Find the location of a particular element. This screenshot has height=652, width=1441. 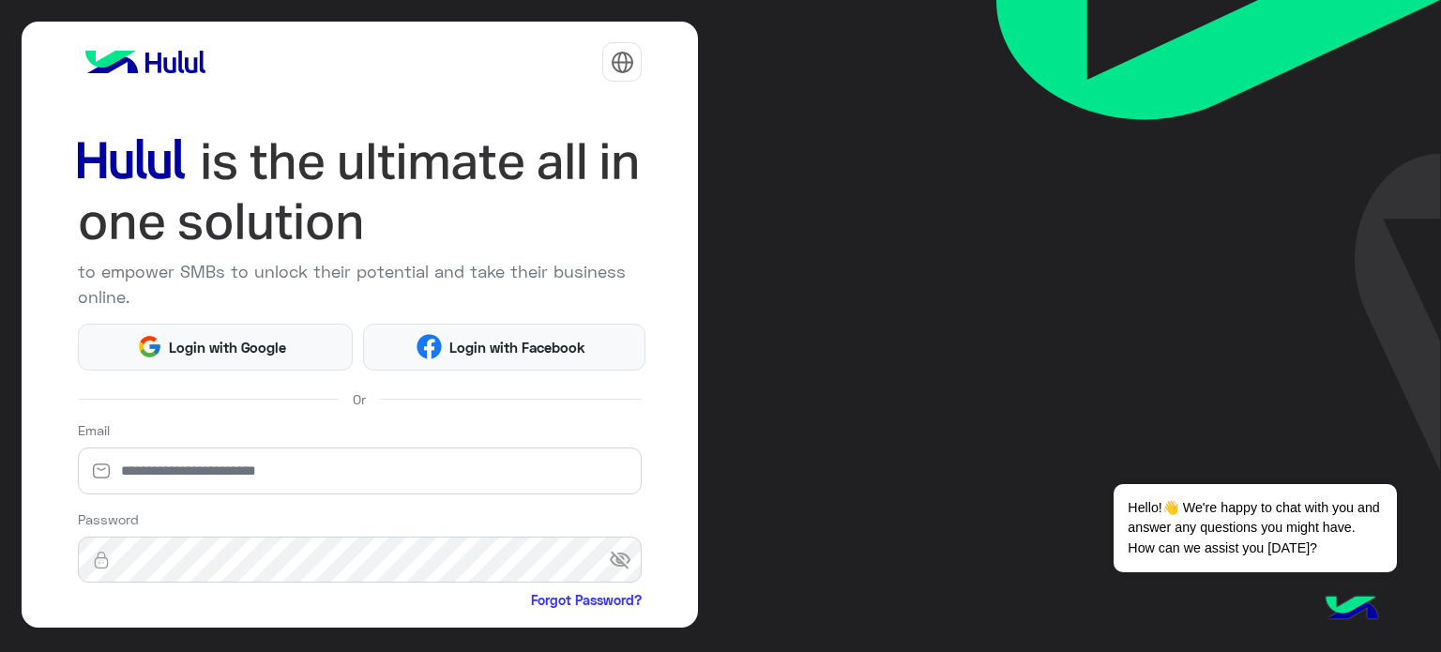

img: email is located at coordinates (101, 471).